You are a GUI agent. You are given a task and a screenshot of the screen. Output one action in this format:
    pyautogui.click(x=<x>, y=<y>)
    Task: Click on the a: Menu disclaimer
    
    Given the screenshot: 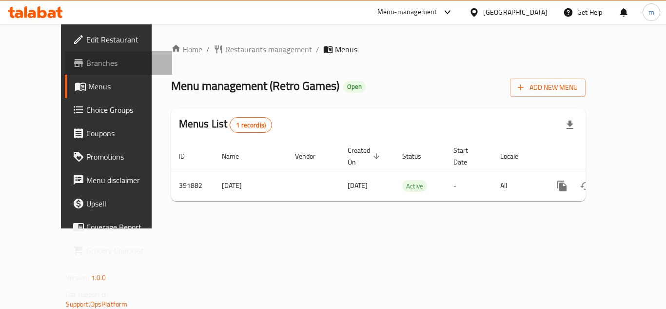 What is the action you would take?
    pyautogui.click(x=118, y=180)
    